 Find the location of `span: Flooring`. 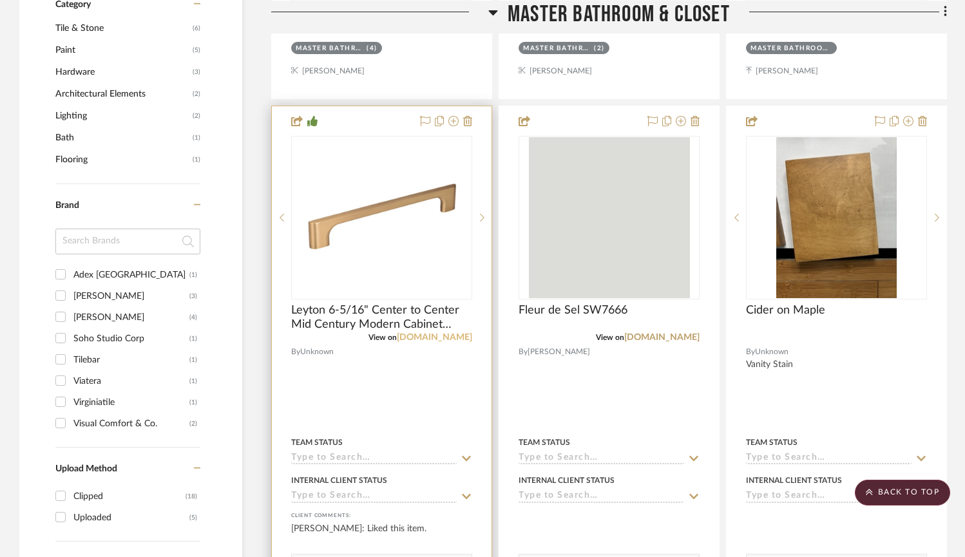

span: Flooring is located at coordinates (122, 160).